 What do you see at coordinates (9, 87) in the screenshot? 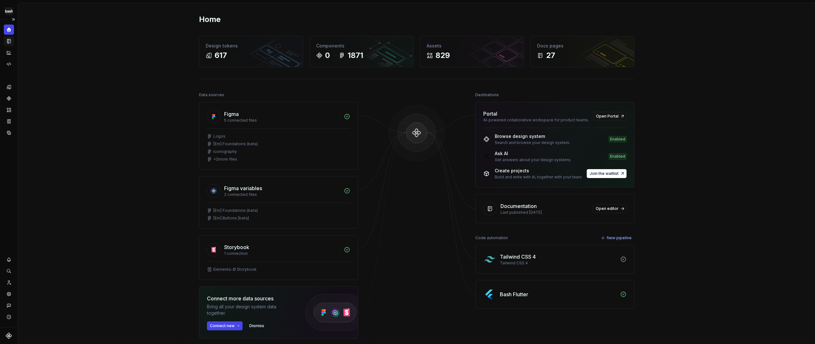
I see `a: Design tokens` at bounding box center [9, 87].